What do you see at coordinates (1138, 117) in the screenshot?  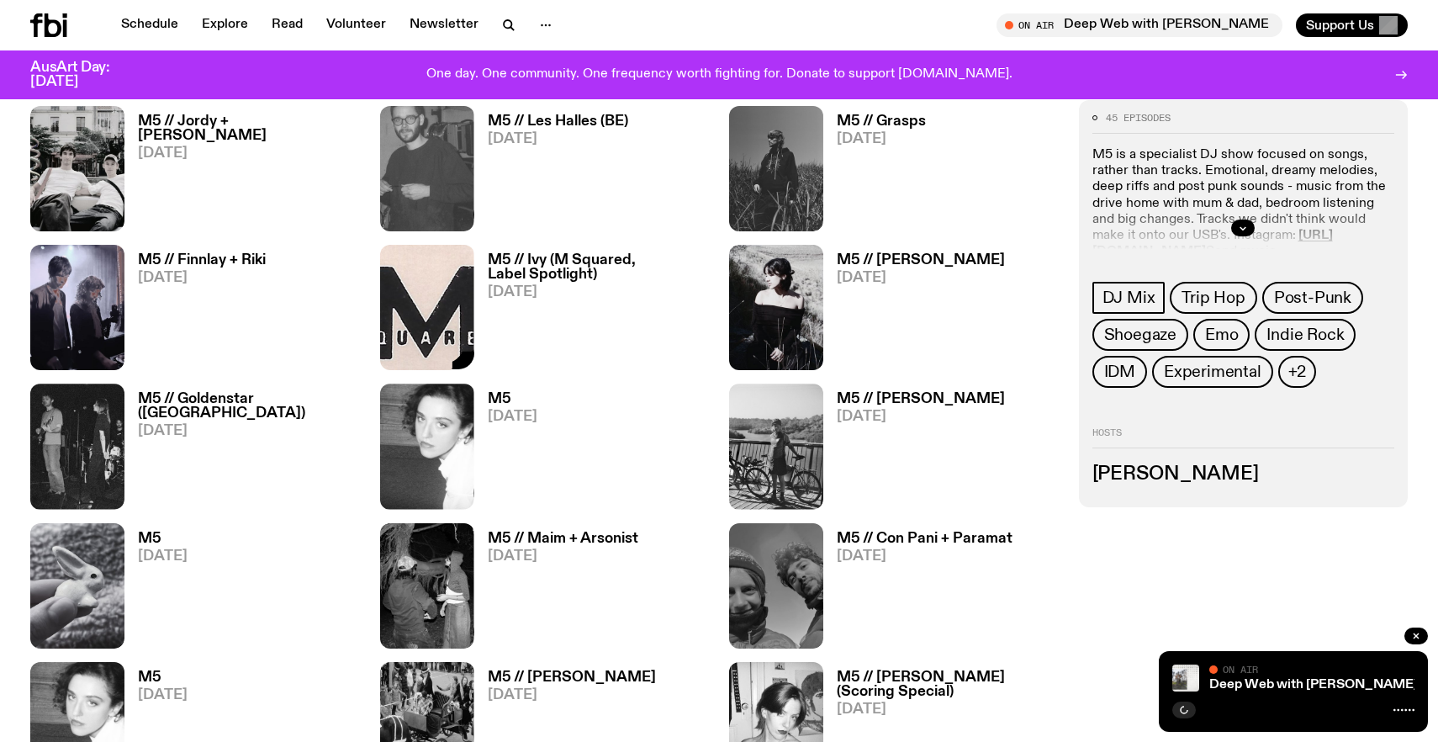 I see `span: 45 episodes` at bounding box center [1138, 117].